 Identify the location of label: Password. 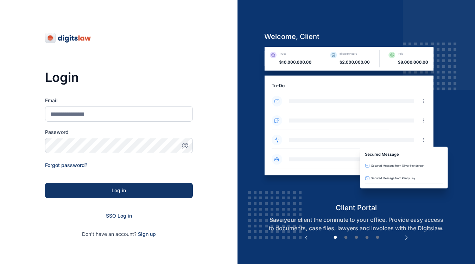
(119, 132).